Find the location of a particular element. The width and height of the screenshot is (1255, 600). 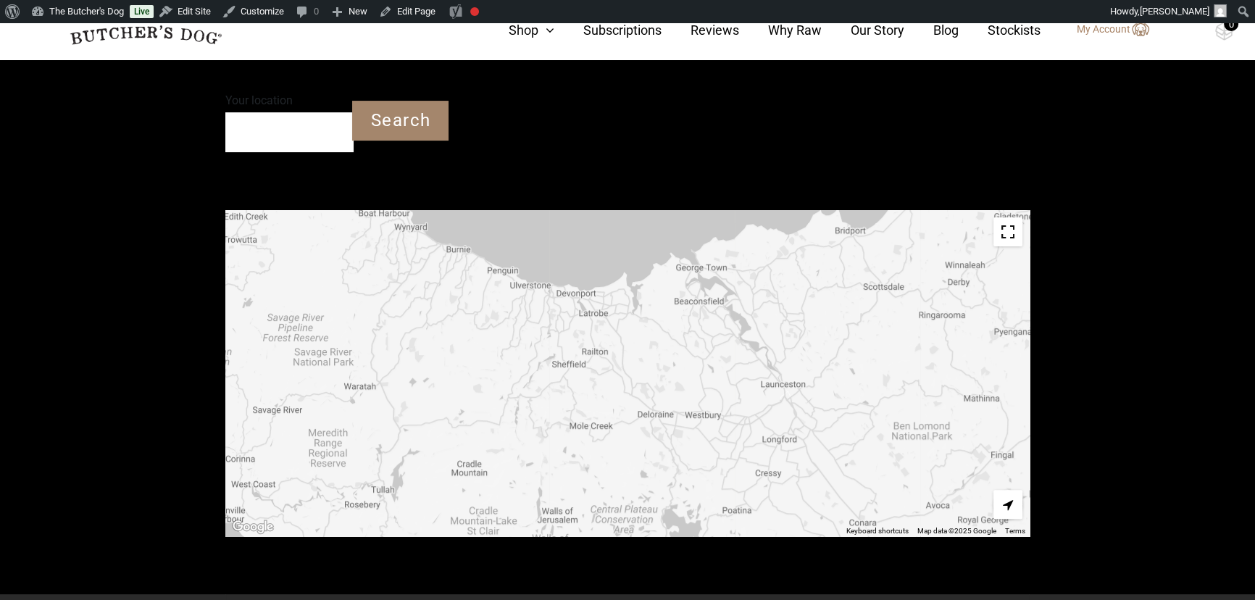

a: Open this area in Google Maps (opens a new window) is located at coordinates (253, 527).